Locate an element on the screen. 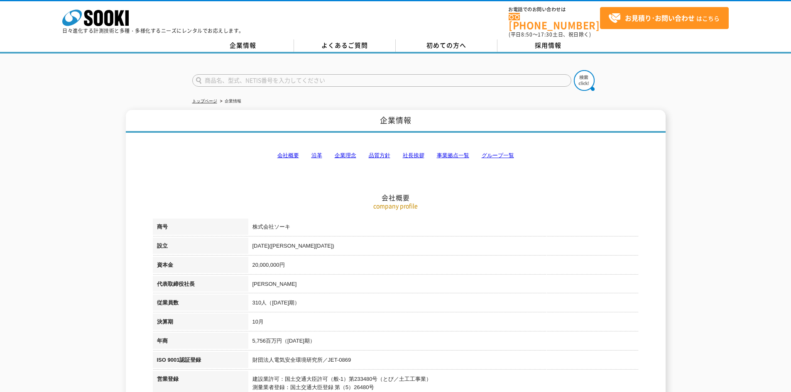 The width and height of the screenshot is (791, 392). span: お電話でのお問い合わせは is located at coordinates (554, 10).